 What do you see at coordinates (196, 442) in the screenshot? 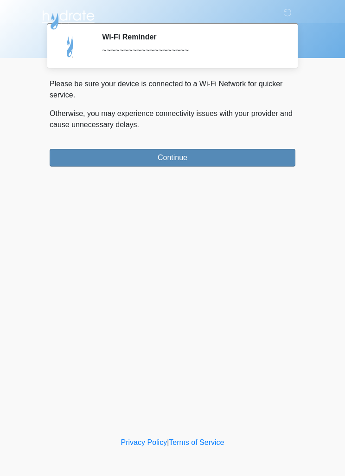
I see `a: Terms of Service` at bounding box center [196, 442].